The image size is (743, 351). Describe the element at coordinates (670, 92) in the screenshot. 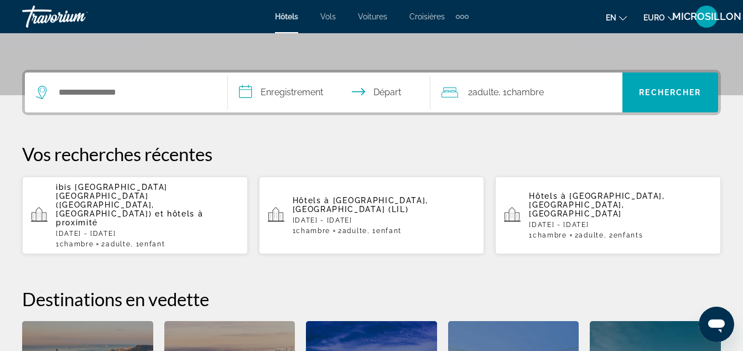

I see `span: Rechercher` at that location.